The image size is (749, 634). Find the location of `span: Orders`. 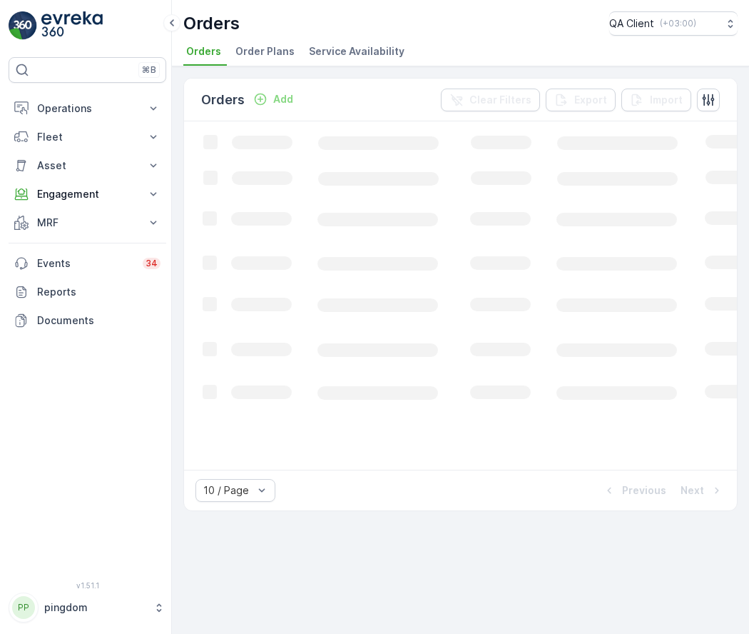

span: Orders is located at coordinates (203, 51).